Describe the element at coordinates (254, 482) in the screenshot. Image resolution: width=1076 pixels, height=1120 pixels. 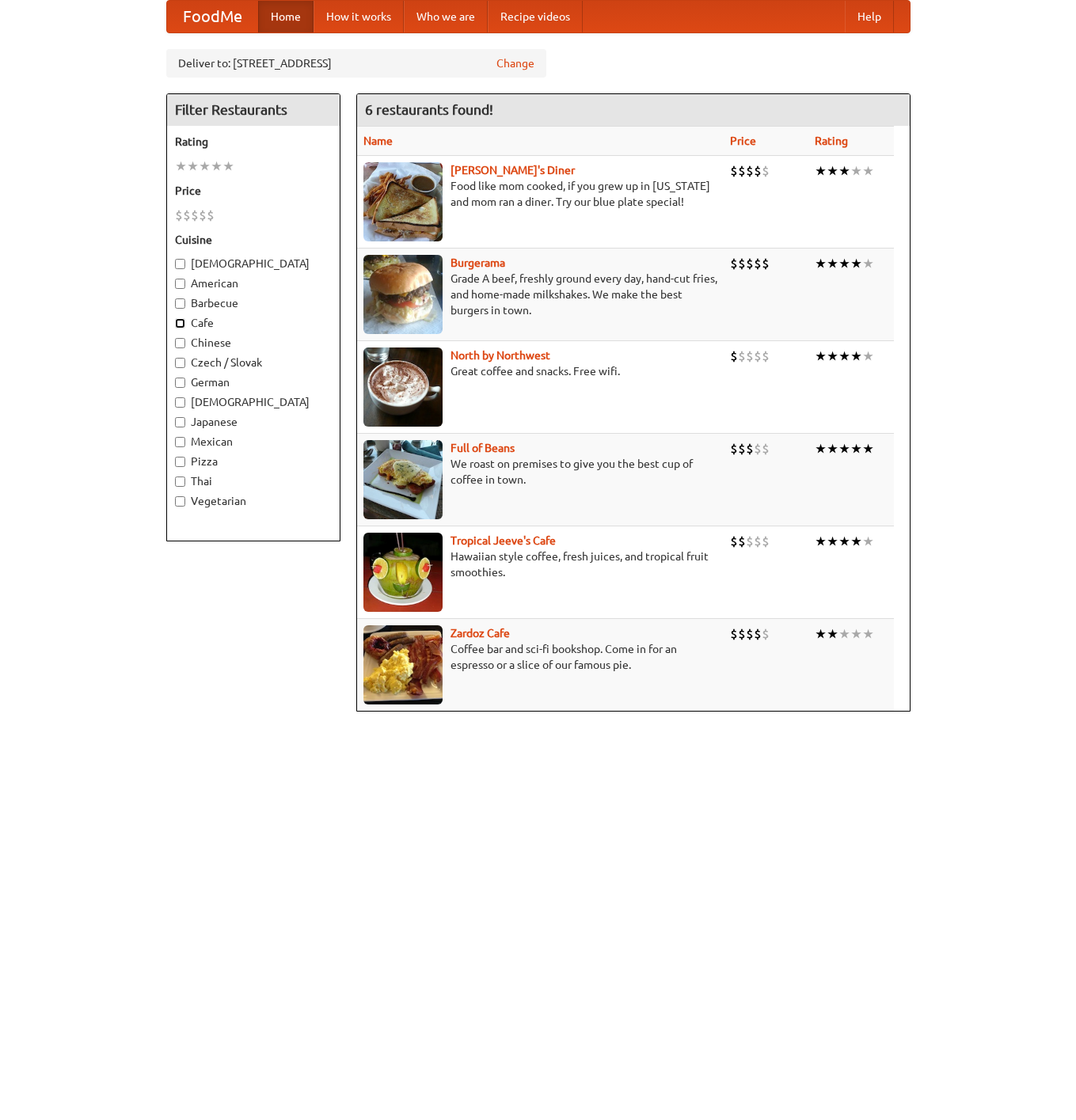
I see `label: Thai` at that location.